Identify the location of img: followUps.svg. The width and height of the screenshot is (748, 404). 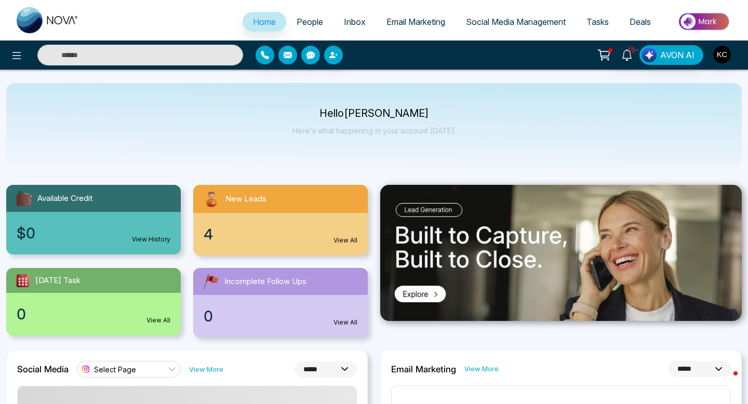
(211, 282).